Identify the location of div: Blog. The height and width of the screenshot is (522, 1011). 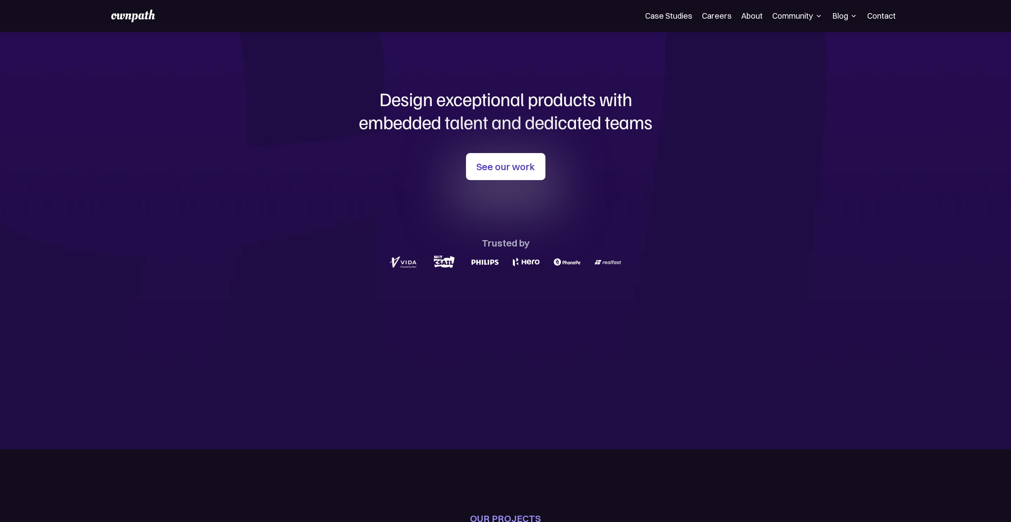
(845, 16).